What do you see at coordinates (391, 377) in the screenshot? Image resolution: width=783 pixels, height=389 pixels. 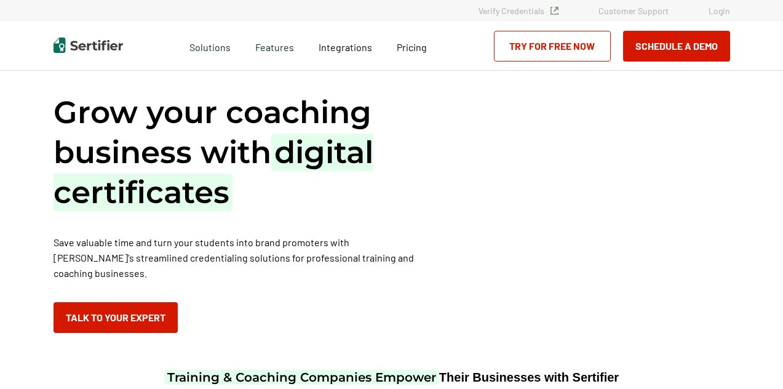 I see `p: Their Businesses with Sertifier` at bounding box center [391, 377].